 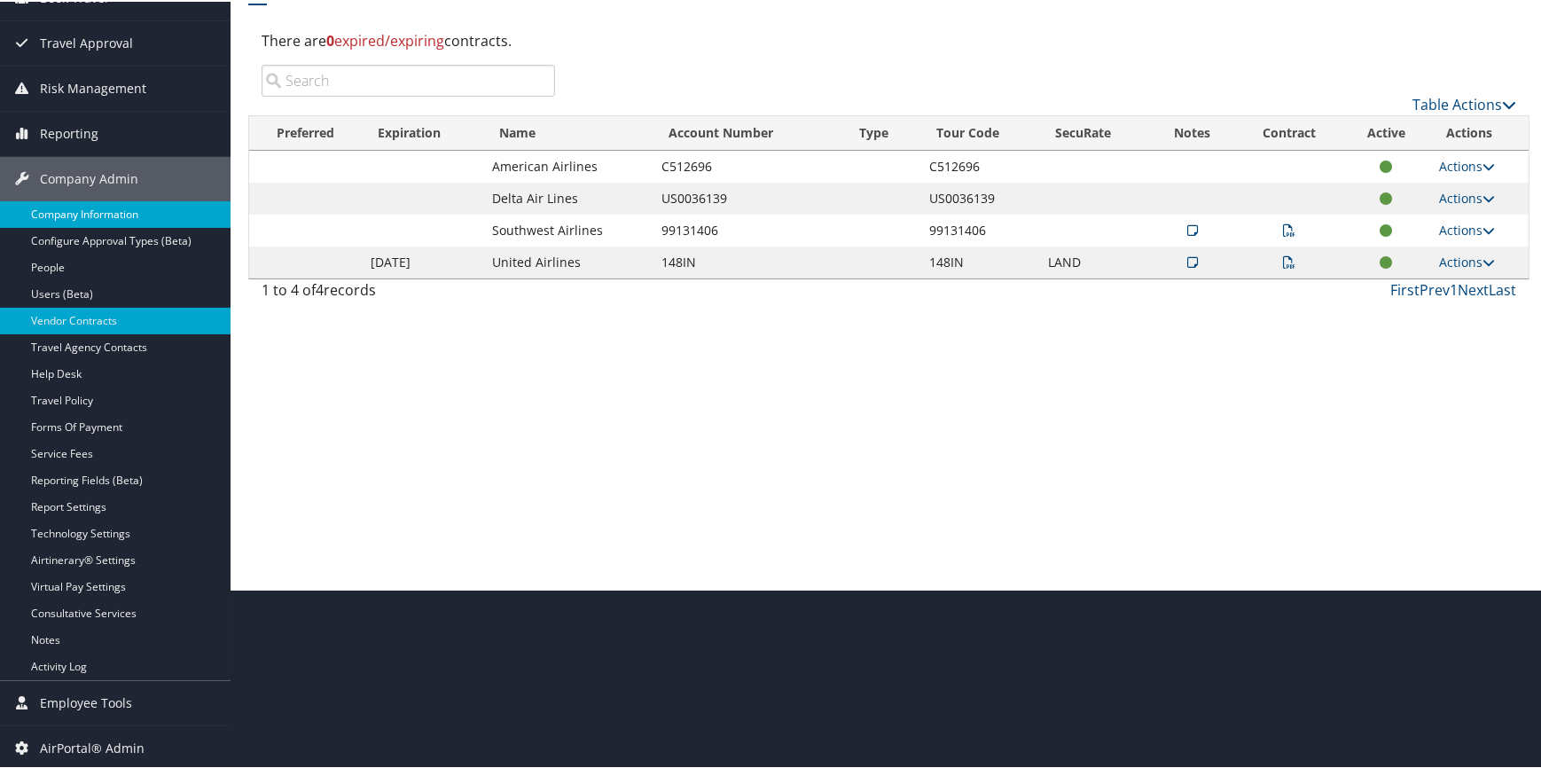 What do you see at coordinates (747, 131) in the screenshot?
I see `th: Account Number: activate to sort column ascending` at bounding box center [747, 131].